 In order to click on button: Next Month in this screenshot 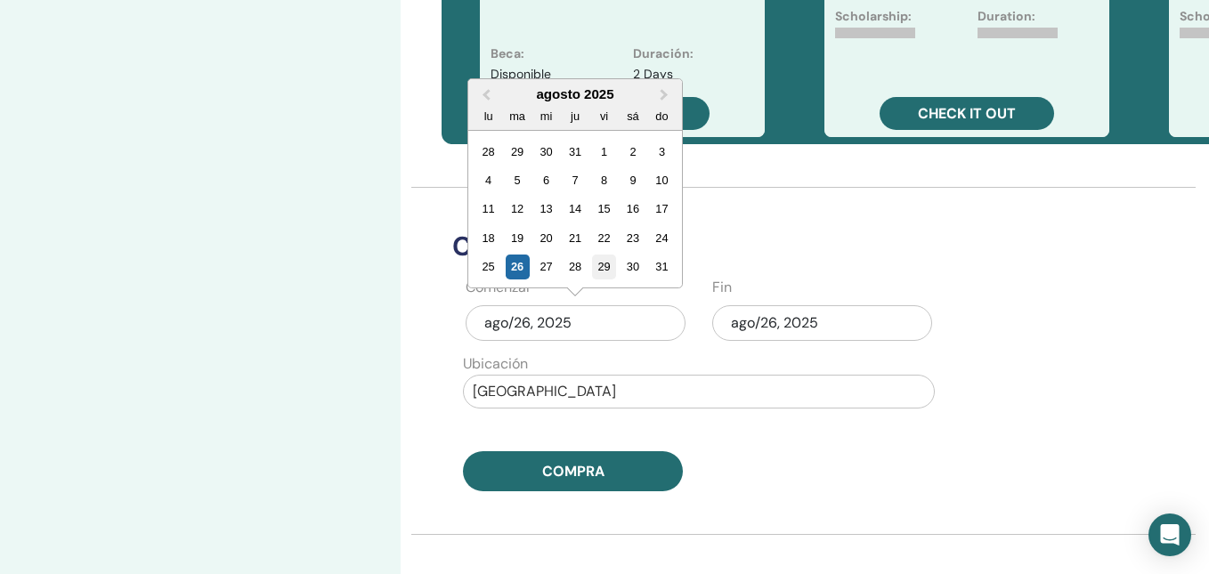, I will do `click(666, 95)`.